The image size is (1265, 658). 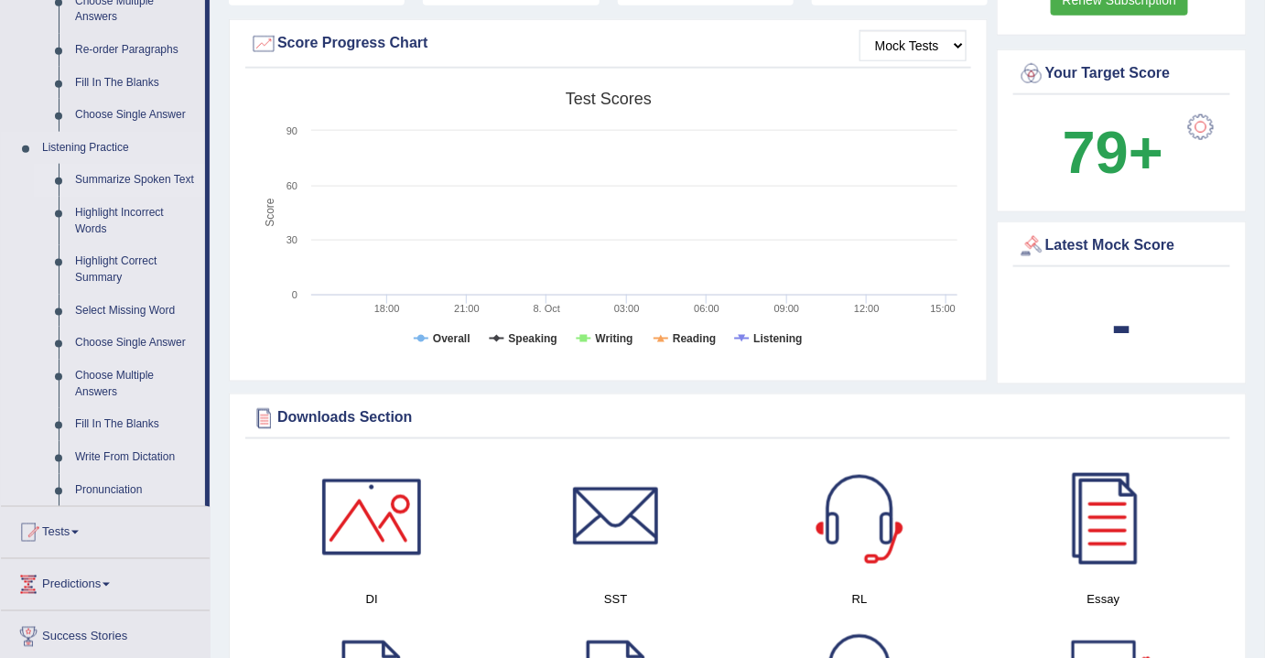 What do you see at coordinates (136, 180) in the screenshot?
I see `a: Summarize Spoken Text` at bounding box center [136, 180].